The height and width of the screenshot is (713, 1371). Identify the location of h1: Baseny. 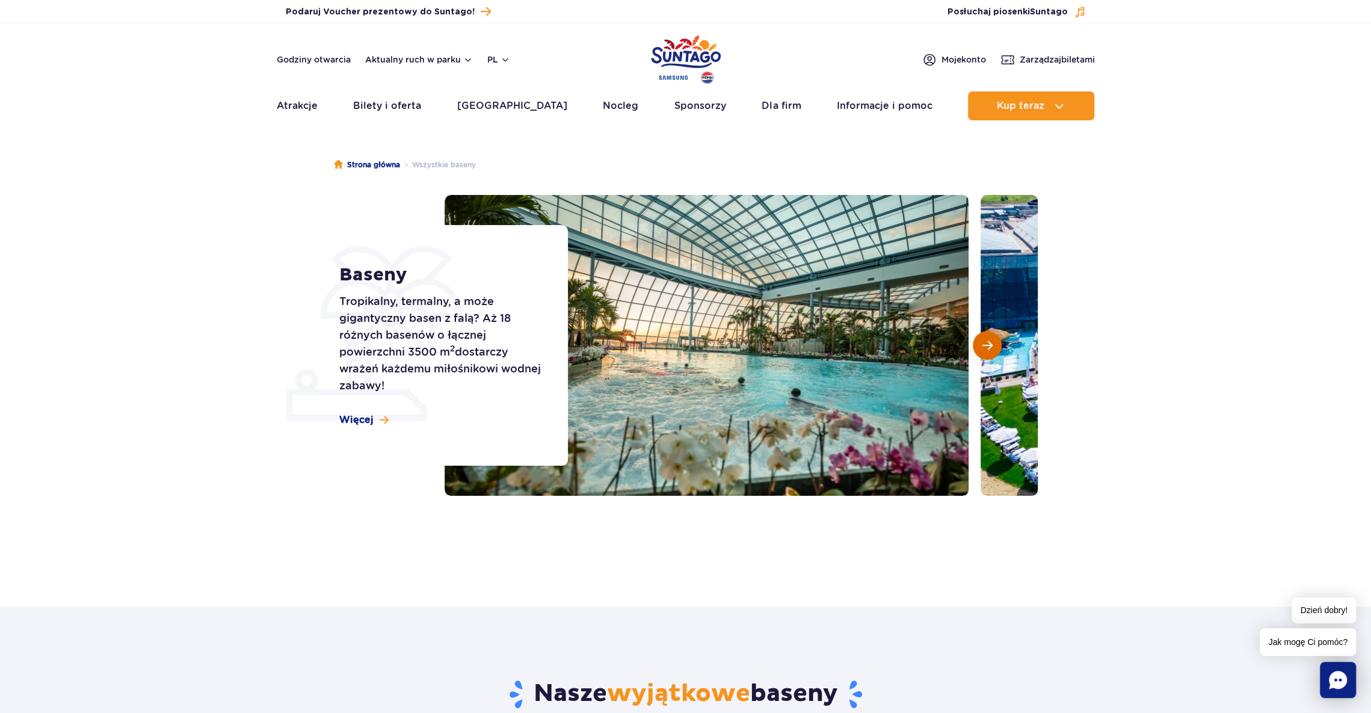
(440, 275).